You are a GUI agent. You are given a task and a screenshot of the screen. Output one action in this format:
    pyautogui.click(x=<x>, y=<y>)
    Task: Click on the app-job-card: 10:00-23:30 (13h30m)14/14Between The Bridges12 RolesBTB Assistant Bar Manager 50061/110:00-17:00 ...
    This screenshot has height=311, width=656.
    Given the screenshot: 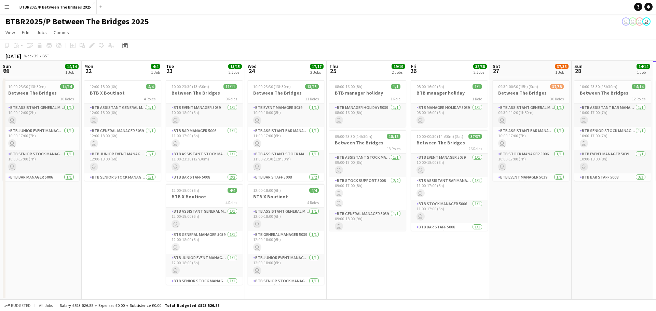 What is the action you would take?
    pyautogui.click(x=613, y=131)
    